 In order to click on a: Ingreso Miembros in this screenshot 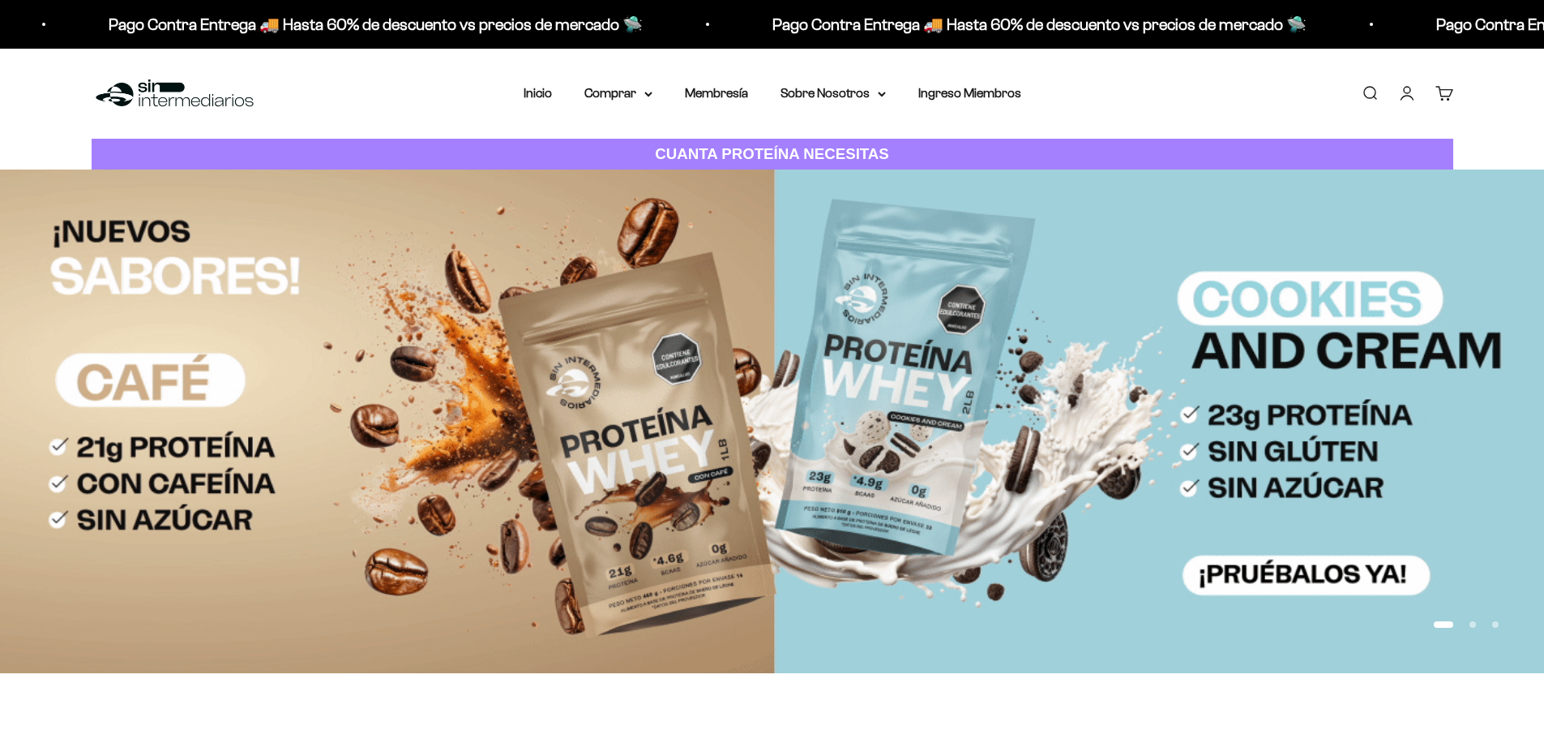, I will do `click(970, 92)`.